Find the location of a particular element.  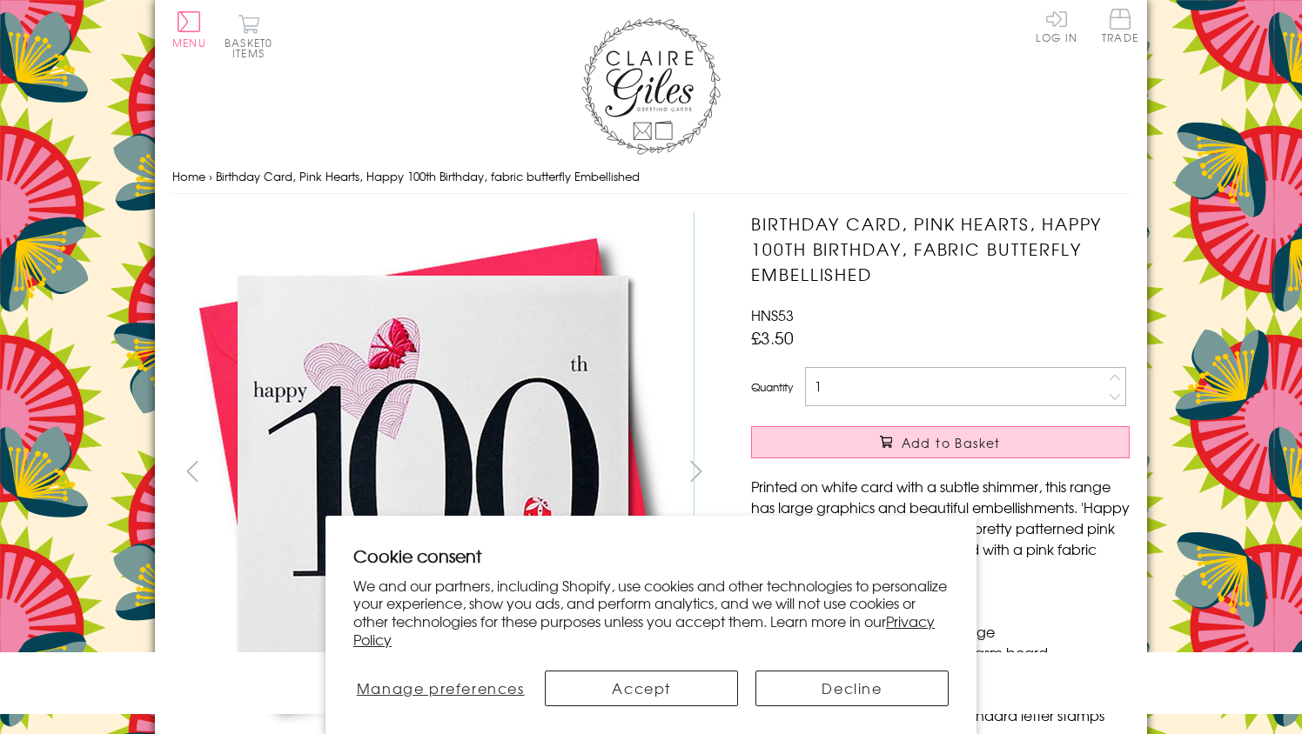

img: Claire Giles Greetings Cards is located at coordinates (651, 86).